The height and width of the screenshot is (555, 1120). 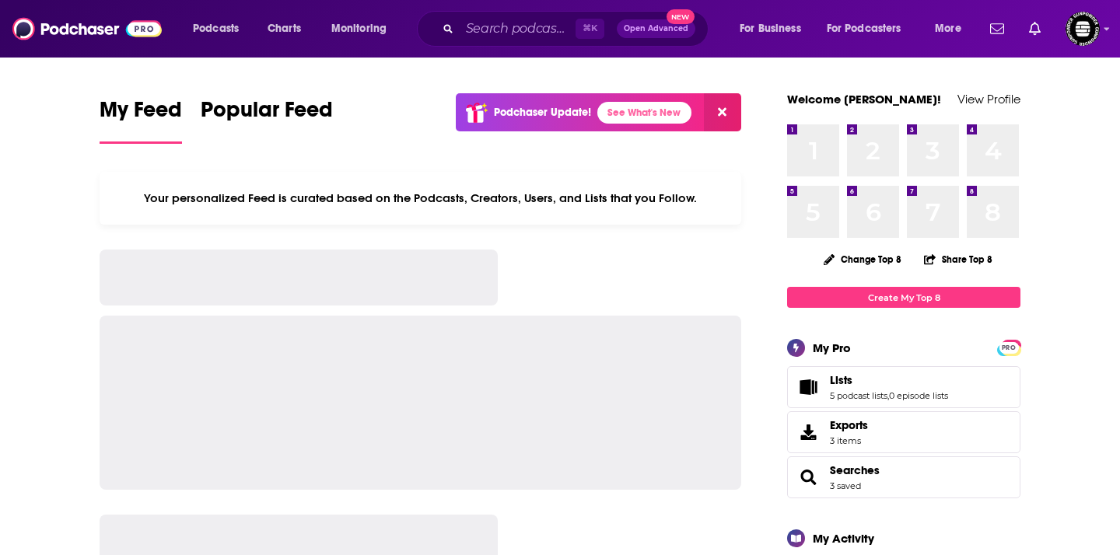 I want to click on span: New, so click(x=681, y=16).